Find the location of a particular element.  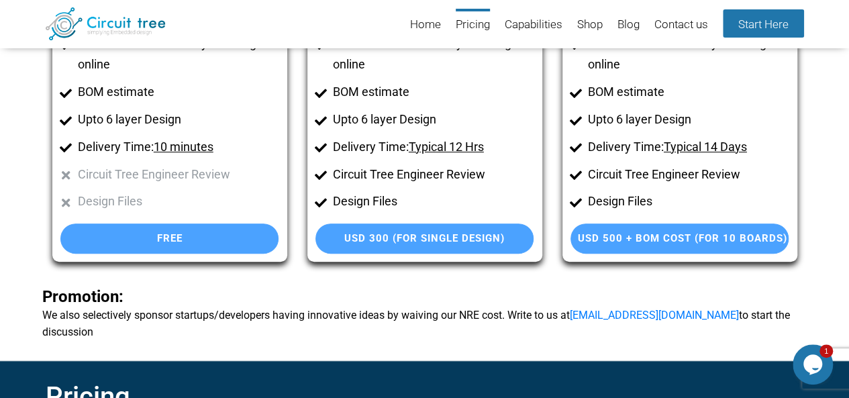

a: USD 500 + BOM Cost (For 10 Boards) is located at coordinates (679, 238).